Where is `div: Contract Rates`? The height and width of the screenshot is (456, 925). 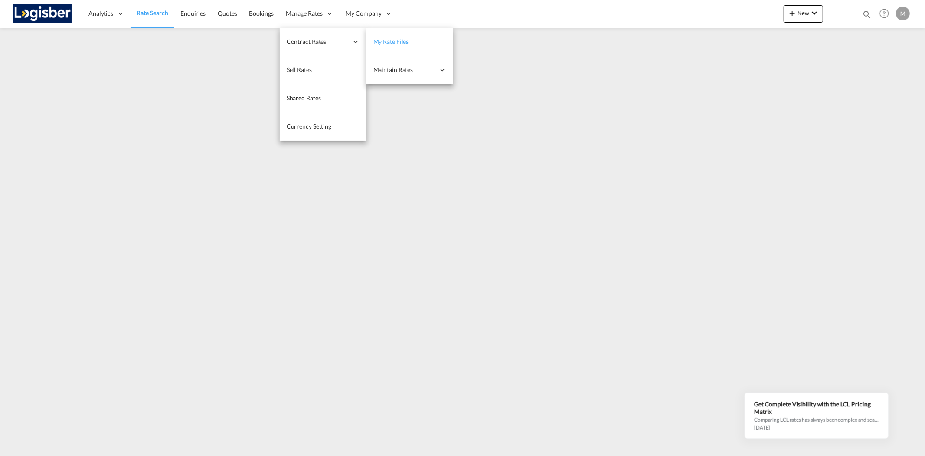 div: Contract Rates is located at coordinates (323, 42).